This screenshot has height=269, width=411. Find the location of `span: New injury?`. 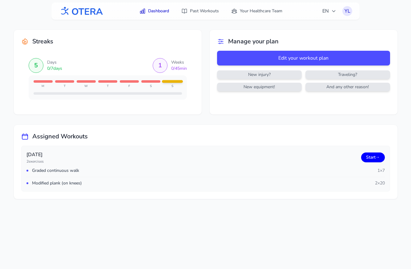

span: New injury? is located at coordinates (259, 75).